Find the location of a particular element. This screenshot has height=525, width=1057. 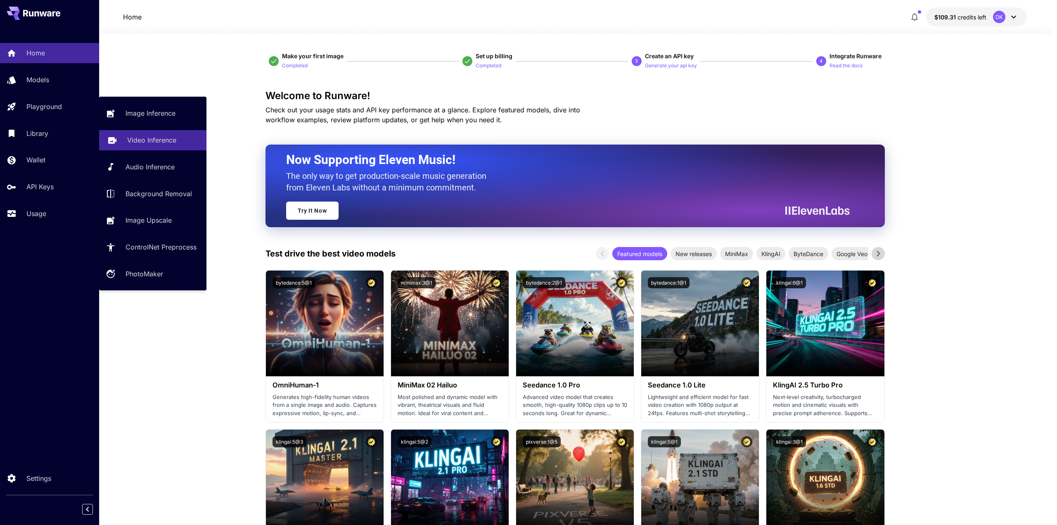

p: Wallet is located at coordinates (36, 160).